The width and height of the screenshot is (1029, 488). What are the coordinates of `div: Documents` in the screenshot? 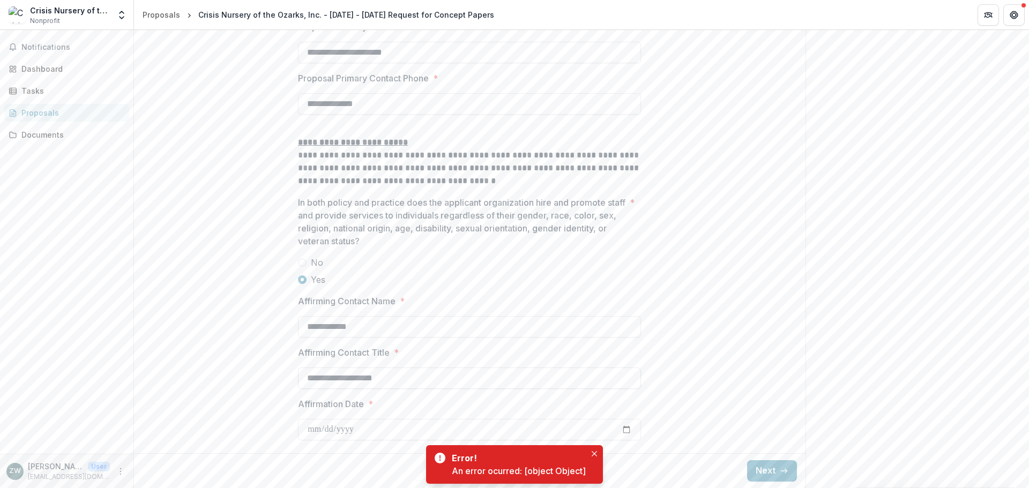 It's located at (71, 135).